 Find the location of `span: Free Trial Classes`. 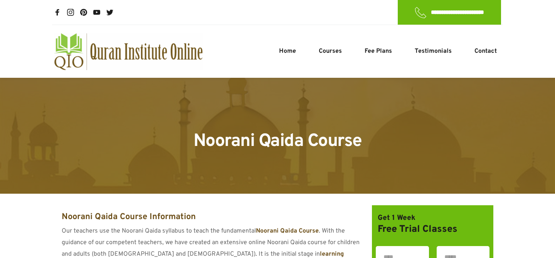

span: Free Trial Classes is located at coordinates (417, 230).